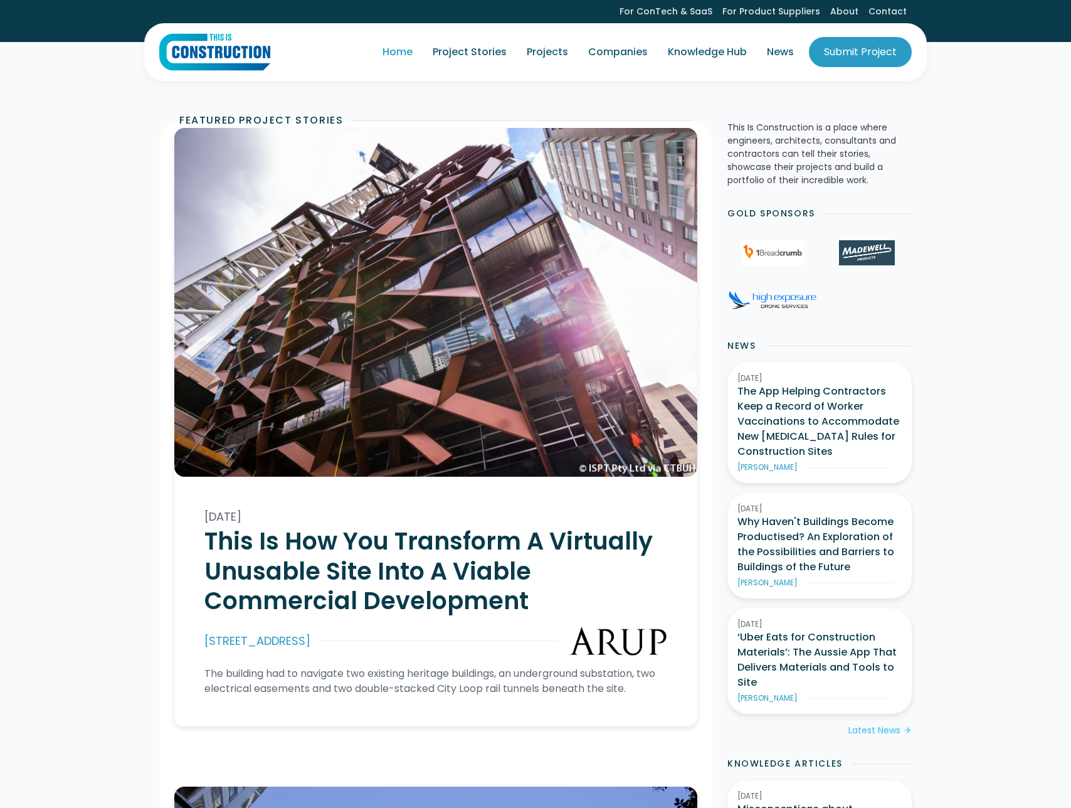 The width and height of the screenshot is (1071, 808). What do you see at coordinates (436, 571) in the screenshot?
I see `h3: This Is How You Transform A Virtually Unusable Site Into A Viable Commercial Development` at bounding box center [436, 571].